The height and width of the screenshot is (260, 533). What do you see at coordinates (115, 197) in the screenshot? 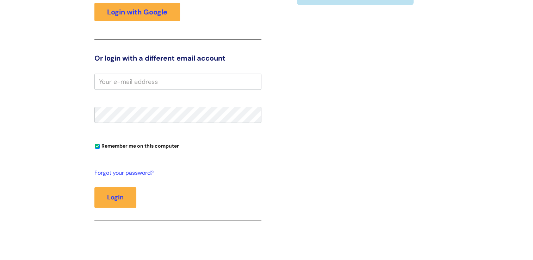
I see `button: Login` at bounding box center [115, 197].